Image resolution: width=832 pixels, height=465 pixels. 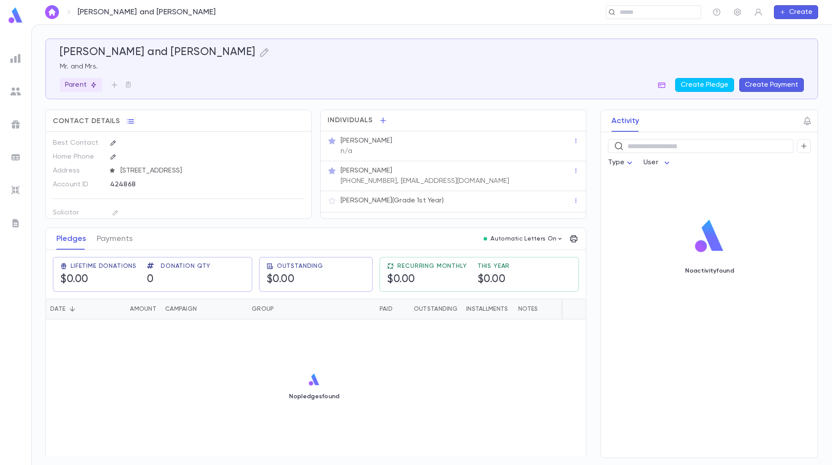 I want to click on button: Sort, so click(x=72, y=309).